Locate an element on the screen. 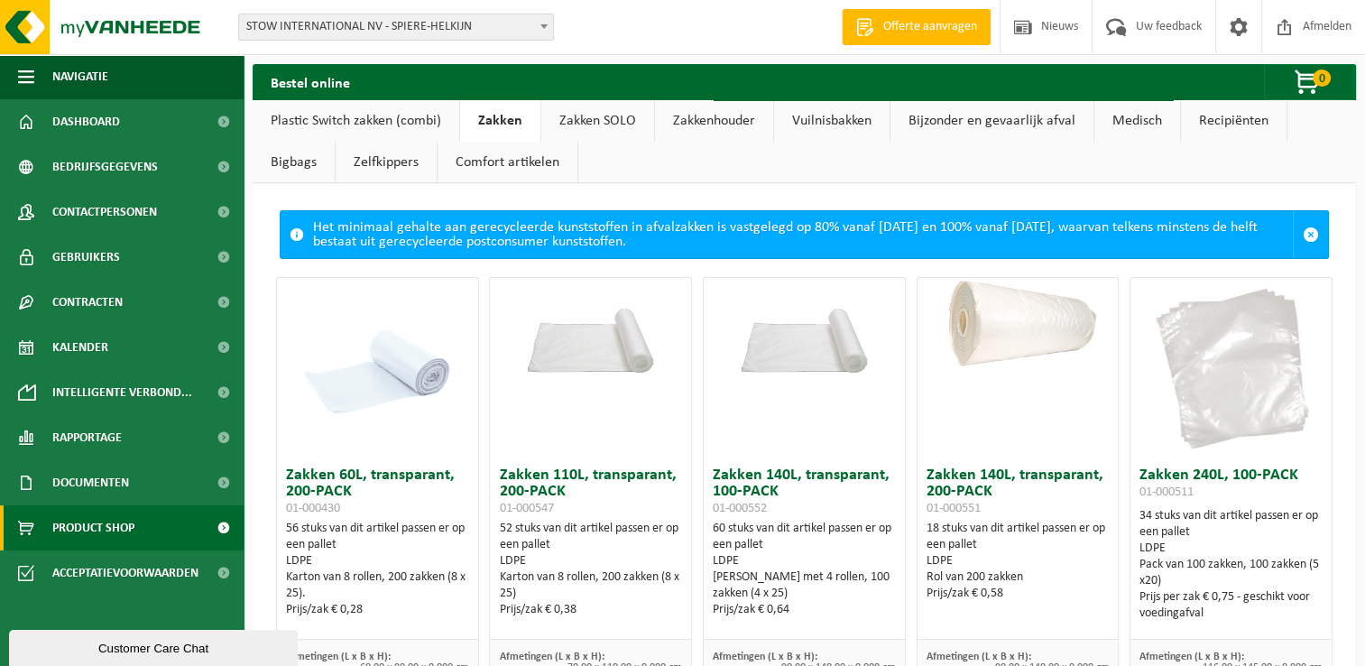  a: Plastic Switch zakken (combi) is located at coordinates (355, 121).